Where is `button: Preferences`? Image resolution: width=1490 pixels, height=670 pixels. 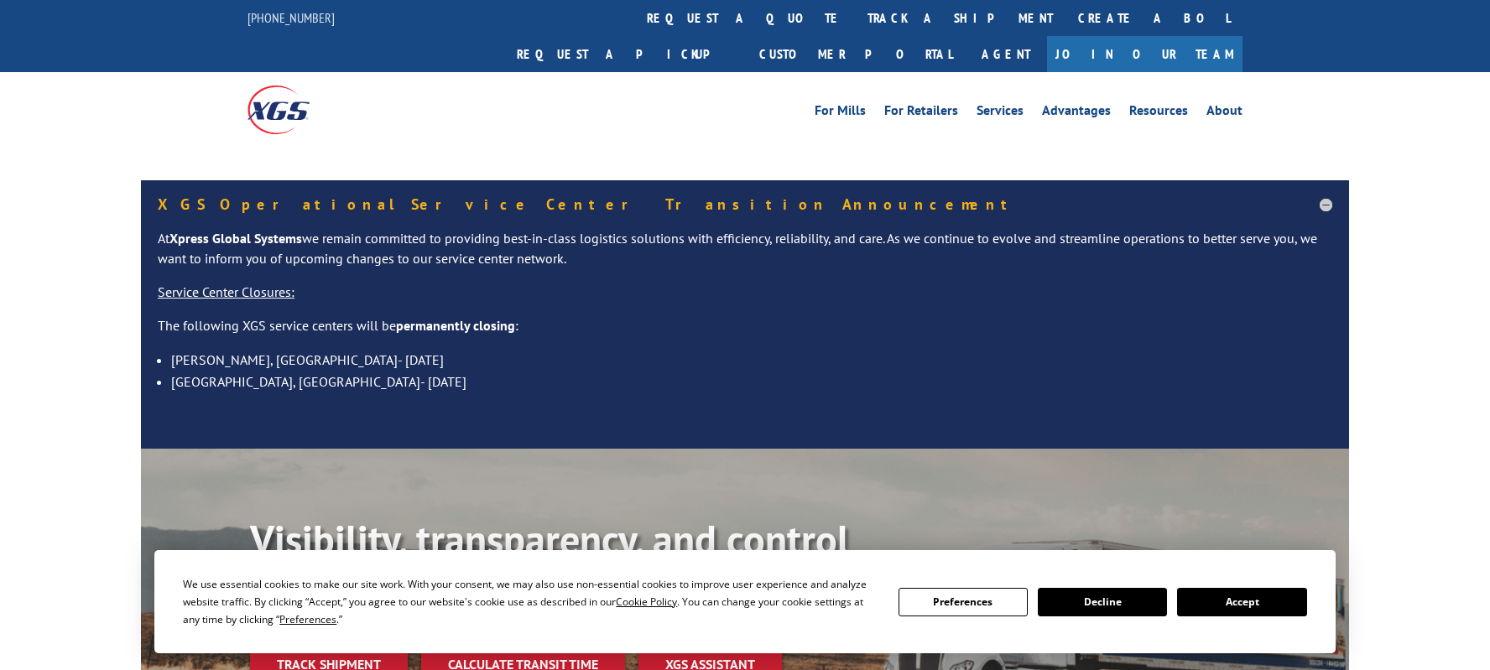
button: Preferences is located at coordinates (963, 602).